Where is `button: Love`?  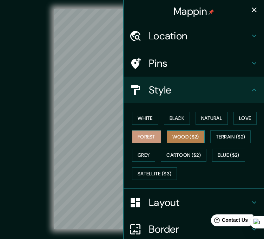
button: Love is located at coordinates (245, 118).